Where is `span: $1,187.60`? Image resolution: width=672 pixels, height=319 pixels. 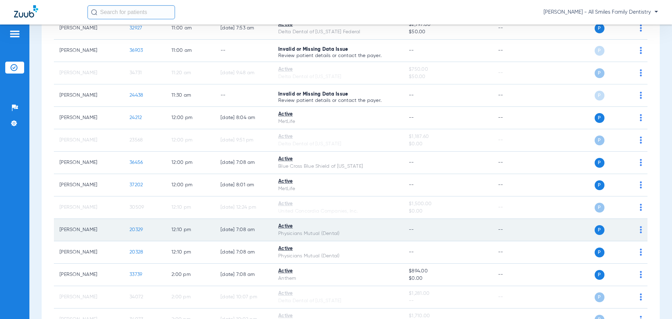 span: $1,187.60 is located at coordinates (448, 136).